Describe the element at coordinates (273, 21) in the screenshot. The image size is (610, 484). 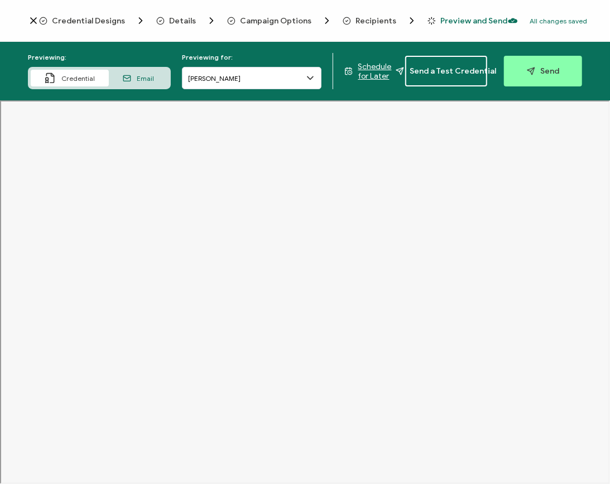
I see `div: Breadcrumb` at that location.